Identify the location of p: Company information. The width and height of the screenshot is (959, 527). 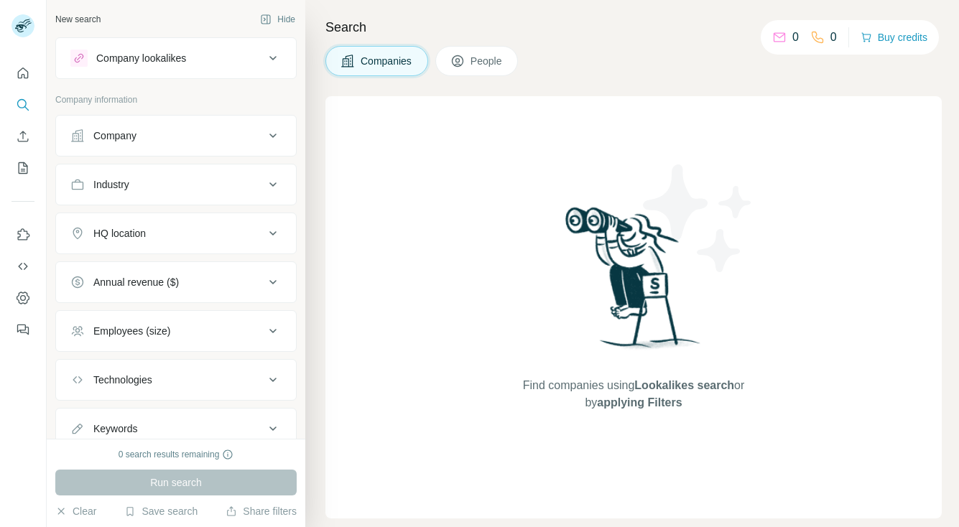
(176, 100).